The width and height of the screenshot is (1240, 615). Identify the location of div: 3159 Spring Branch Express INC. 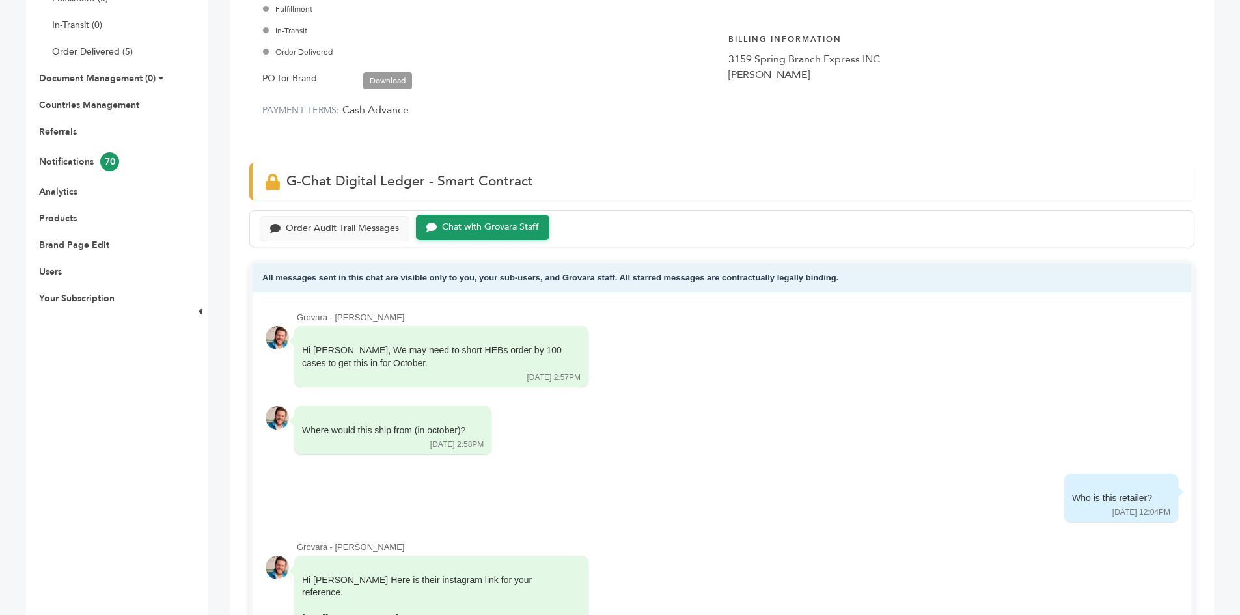
(955, 59).